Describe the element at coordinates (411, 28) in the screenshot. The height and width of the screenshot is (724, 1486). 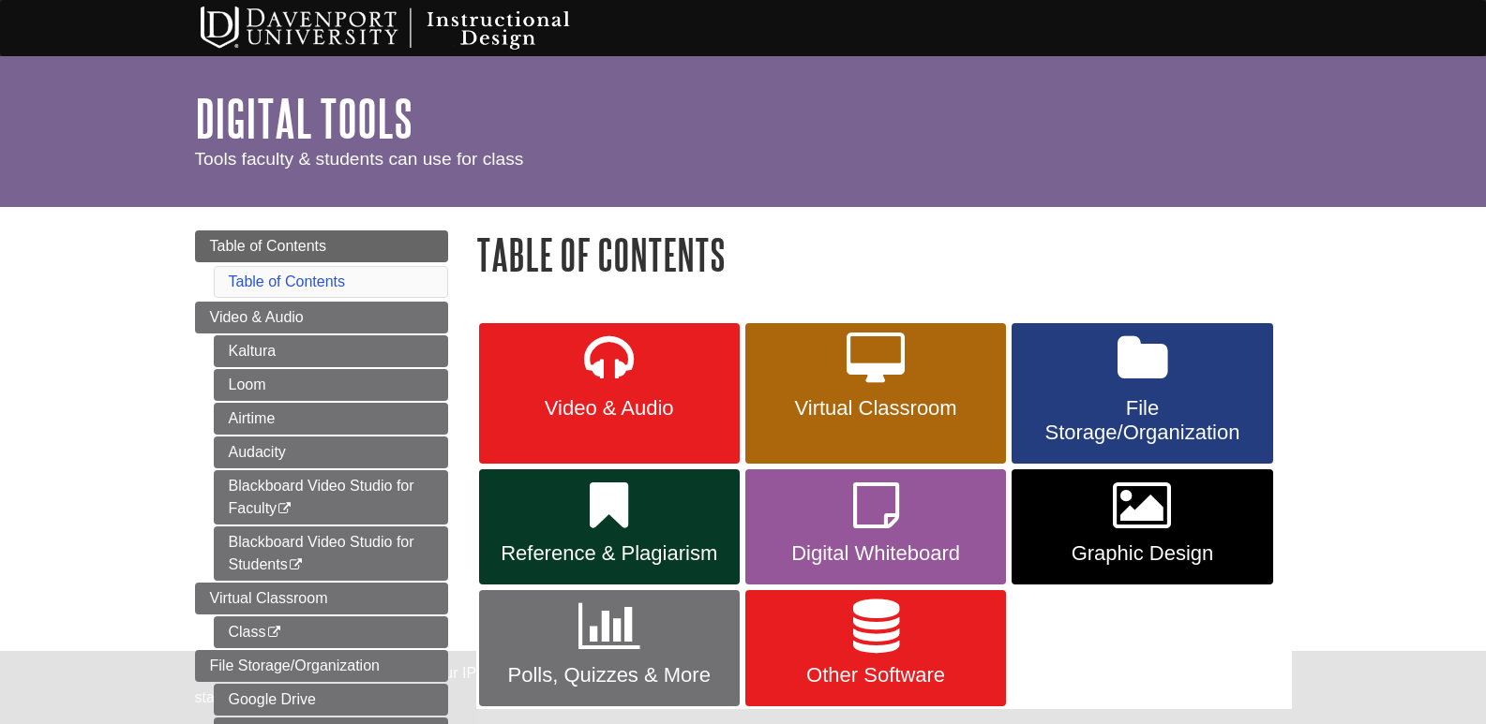
I see `img: Davenport University Instructional Design` at that location.